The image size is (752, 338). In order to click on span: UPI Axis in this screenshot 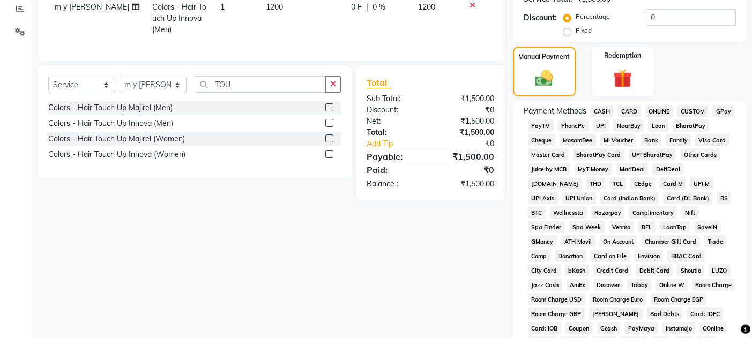, I will do `click(543, 198)`.